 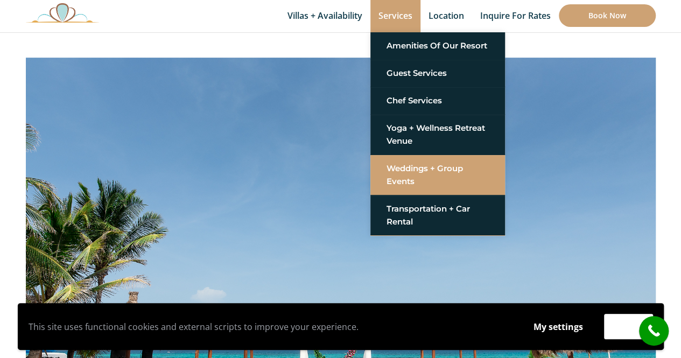 What do you see at coordinates (654, 331) in the screenshot?
I see `i: call` at bounding box center [654, 331].